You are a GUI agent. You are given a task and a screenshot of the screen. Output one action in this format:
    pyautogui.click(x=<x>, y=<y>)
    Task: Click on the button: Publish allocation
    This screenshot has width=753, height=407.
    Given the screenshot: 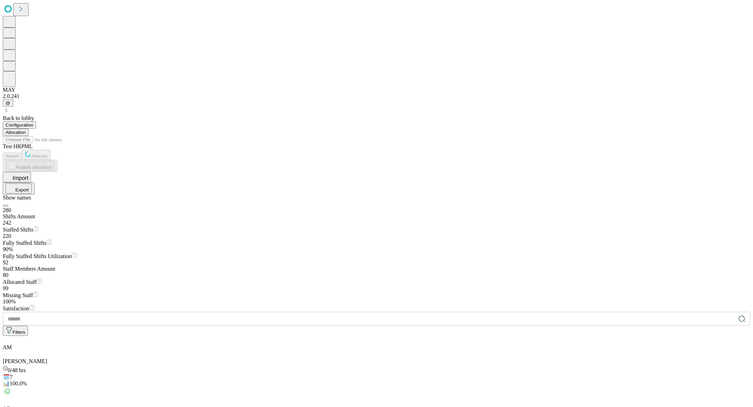 What is the action you would take?
    pyautogui.click(x=30, y=165)
    